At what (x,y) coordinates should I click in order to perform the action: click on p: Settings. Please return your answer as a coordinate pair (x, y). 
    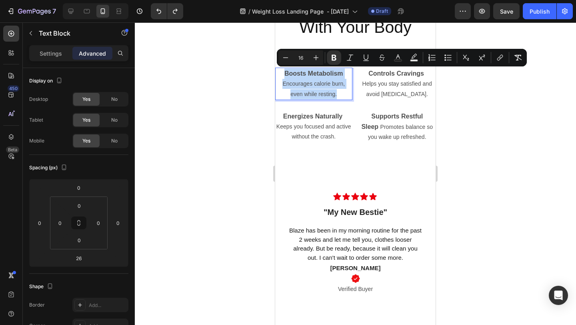
    Looking at the image, I should click on (51, 53).